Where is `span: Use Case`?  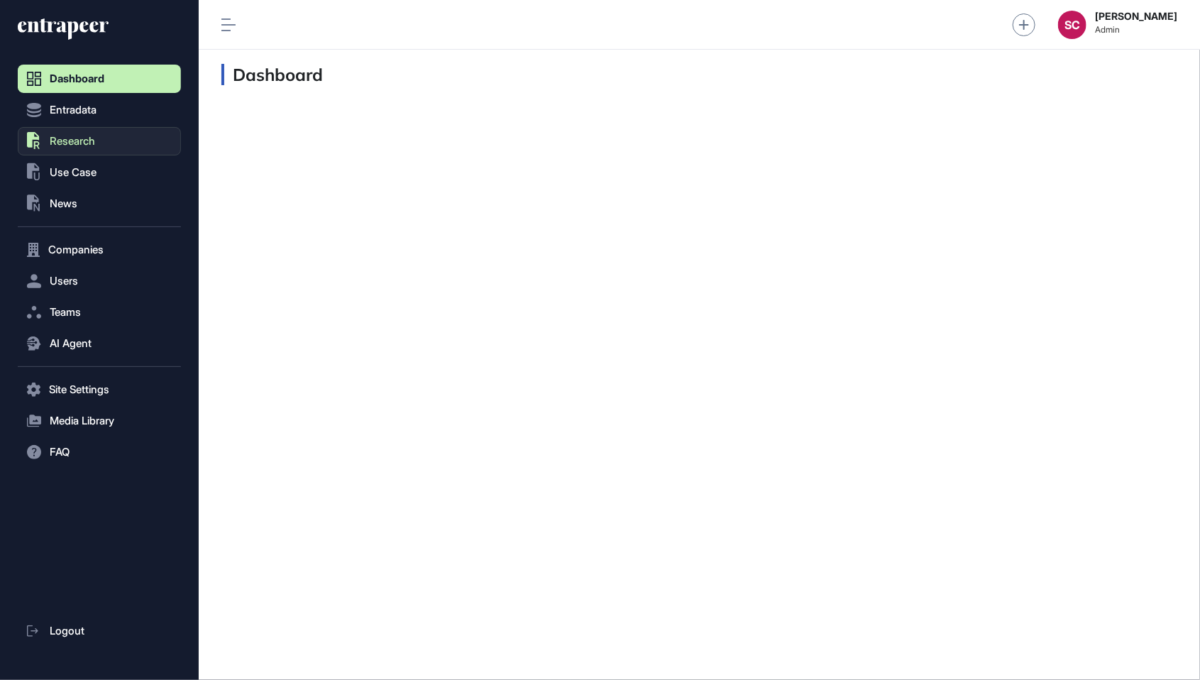 span: Use Case is located at coordinates (73, 172).